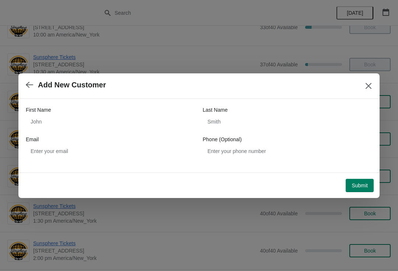 This screenshot has height=271, width=398. I want to click on input: John, so click(111, 122).